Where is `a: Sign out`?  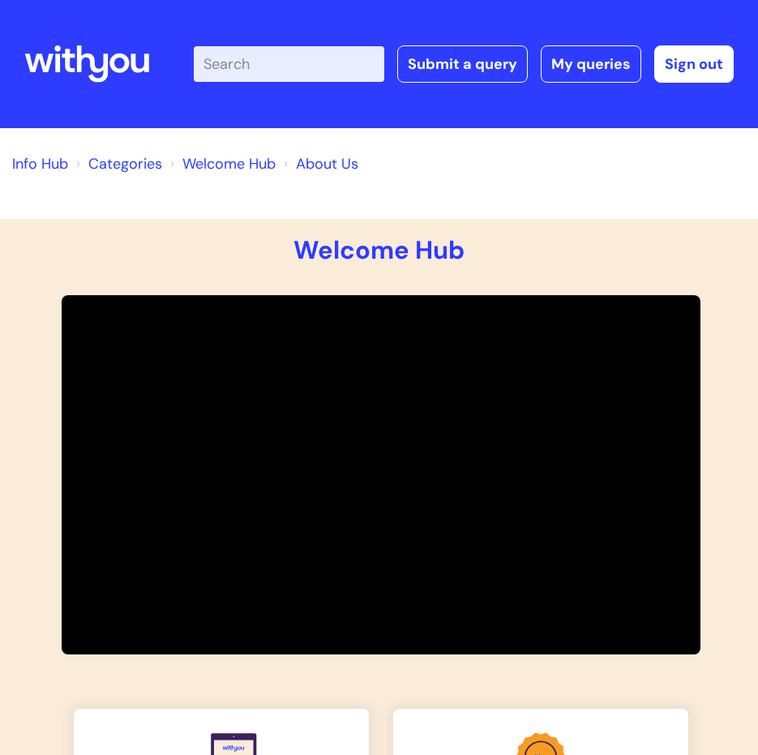 a: Sign out is located at coordinates (694, 64).